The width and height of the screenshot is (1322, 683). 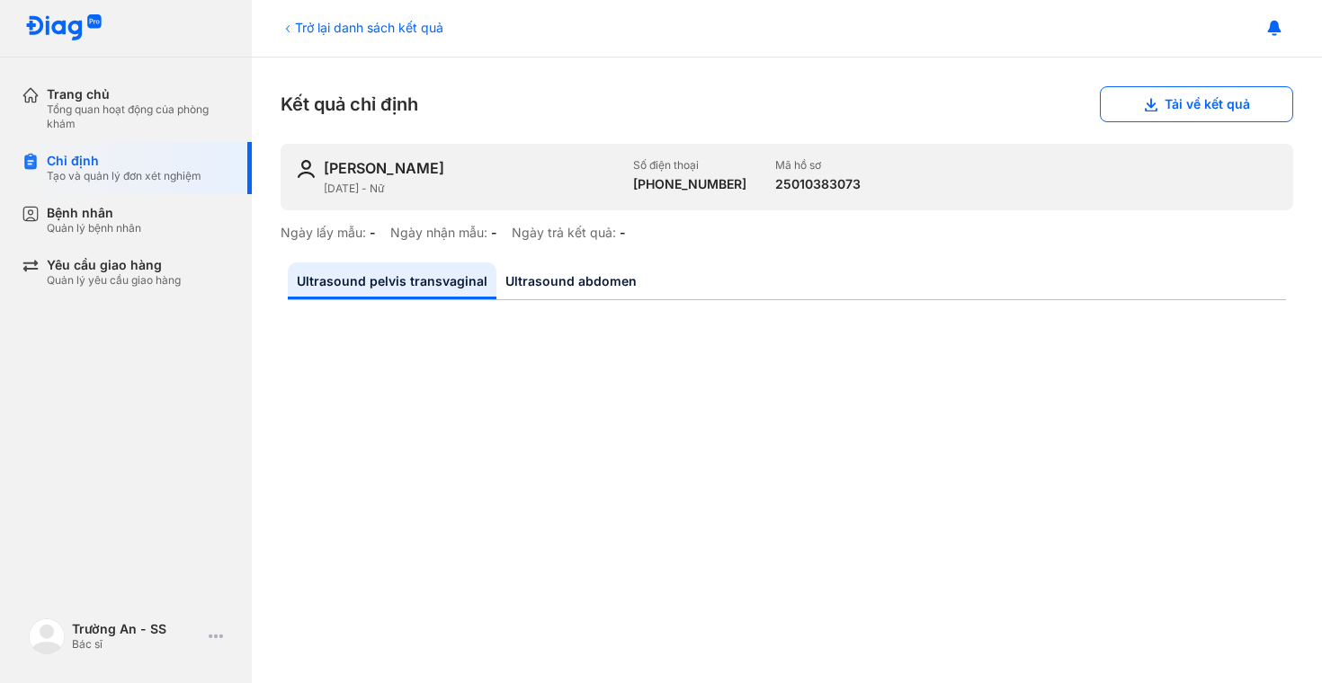 What do you see at coordinates (124, 176) in the screenshot?
I see `div: Tạo và quản lý đơn xét nghiệm` at bounding box center [124, 176].